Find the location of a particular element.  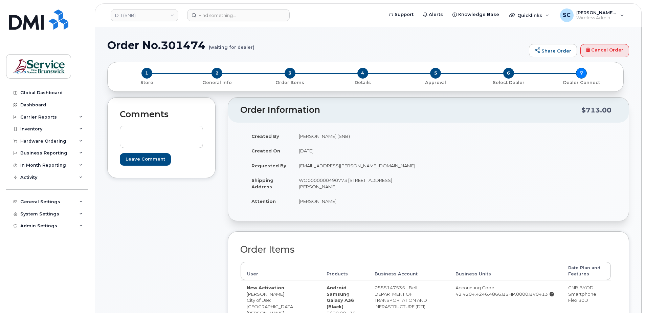

strong: Android Samsung Galaxy A36 (Black) is located at coordinates (340, 297).